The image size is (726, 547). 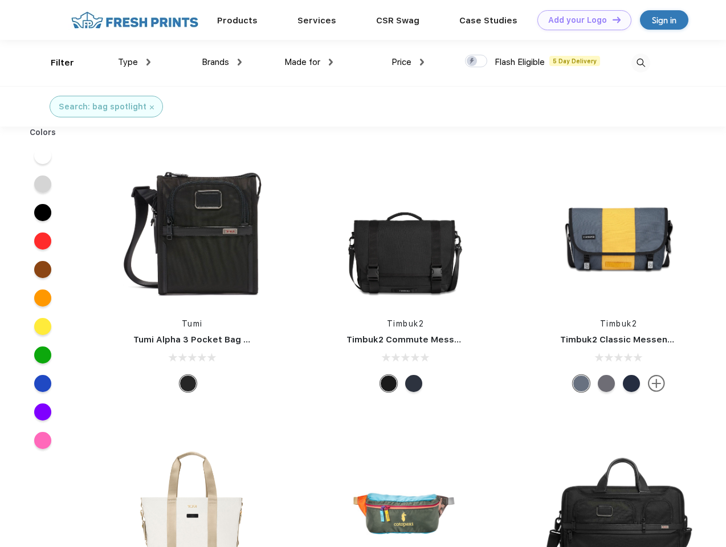 What do you see at coordinates (192, 324) in the screenshot?
I see `a: Tumi` at bounding box center [192, 324].